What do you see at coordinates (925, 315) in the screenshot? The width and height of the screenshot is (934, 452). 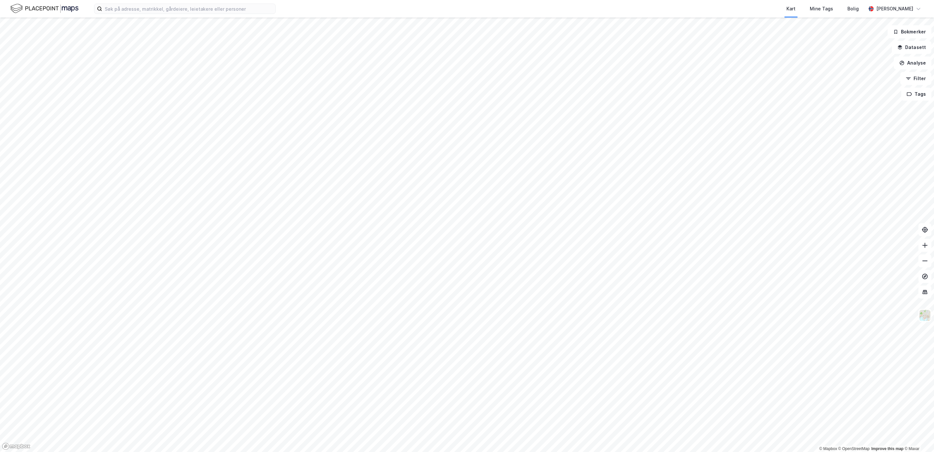 I see `img: Z` at bounding box center [925, 315].